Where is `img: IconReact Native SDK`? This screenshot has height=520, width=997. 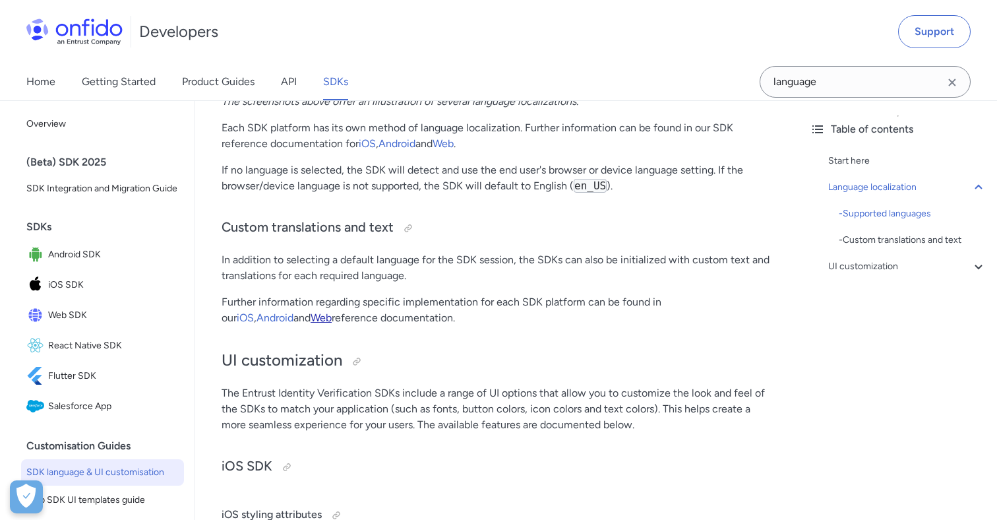
img: IconReact Native SDK is located at coordinates (37, 346).